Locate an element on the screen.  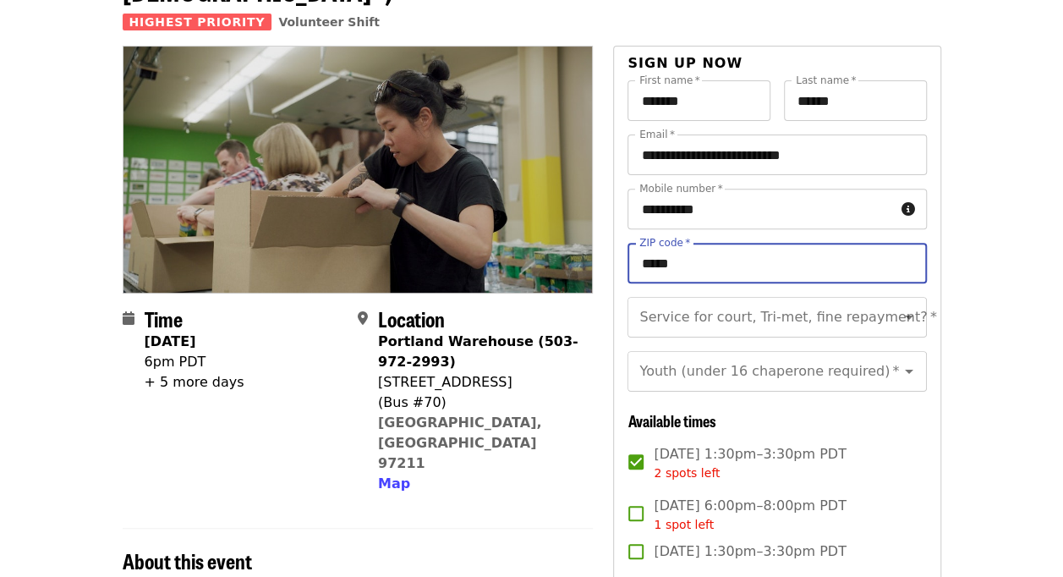
span: 2 spots left is located at coordinates (687, 473).